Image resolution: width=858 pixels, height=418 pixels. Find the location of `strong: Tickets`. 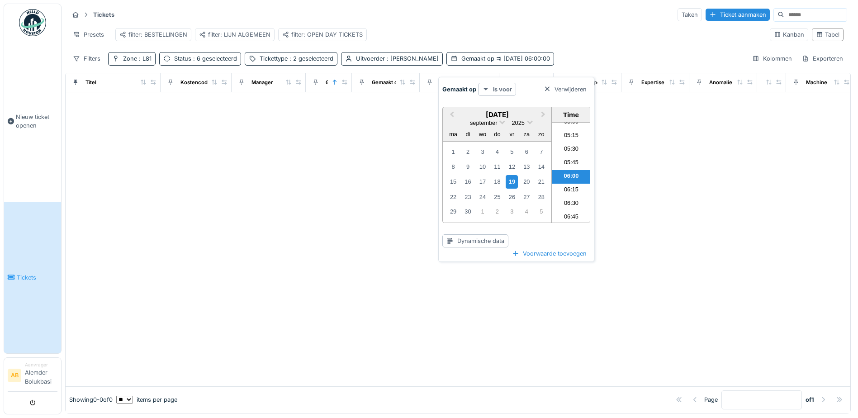

strong: Tickets is located at coordinates (104, 14).